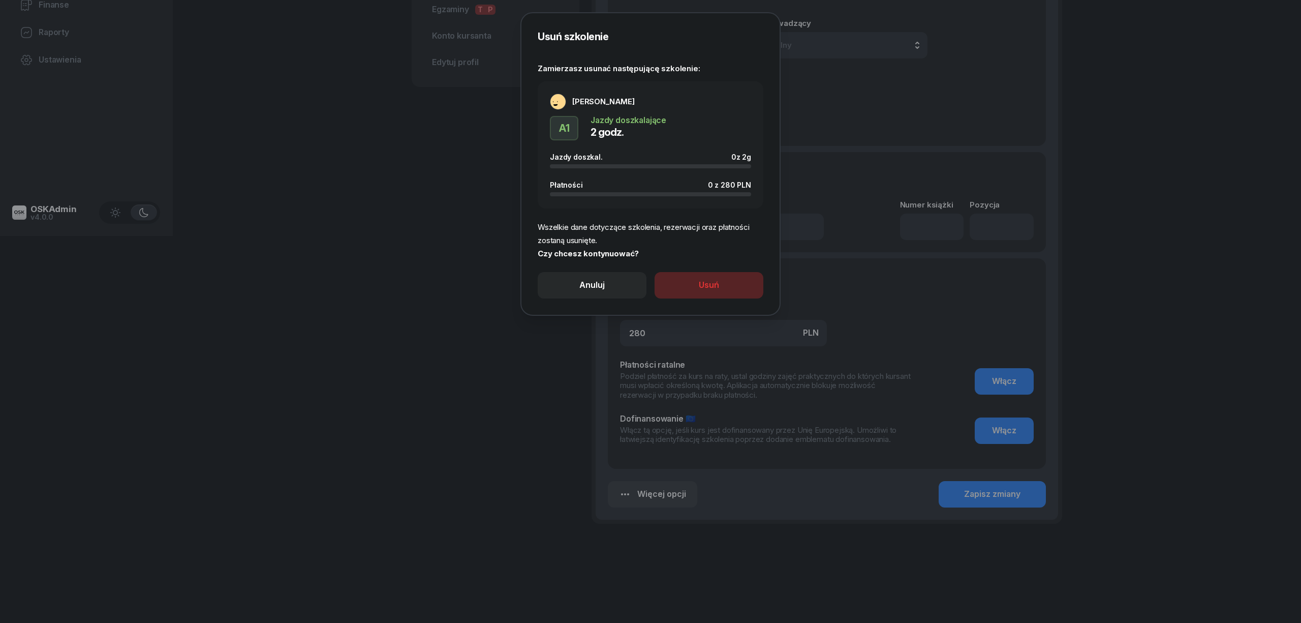 The width and height of the screenshot is (1301, 623). Describe the element at coordinates (576, 157) in the screenshot. I see `span: Jazdy doszkal.` at that location.